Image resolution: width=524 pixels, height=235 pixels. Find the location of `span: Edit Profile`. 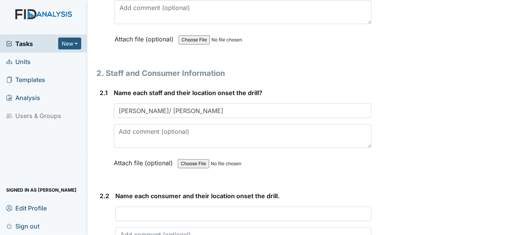

span: Edit Profile is located at coordinates (26, 208).